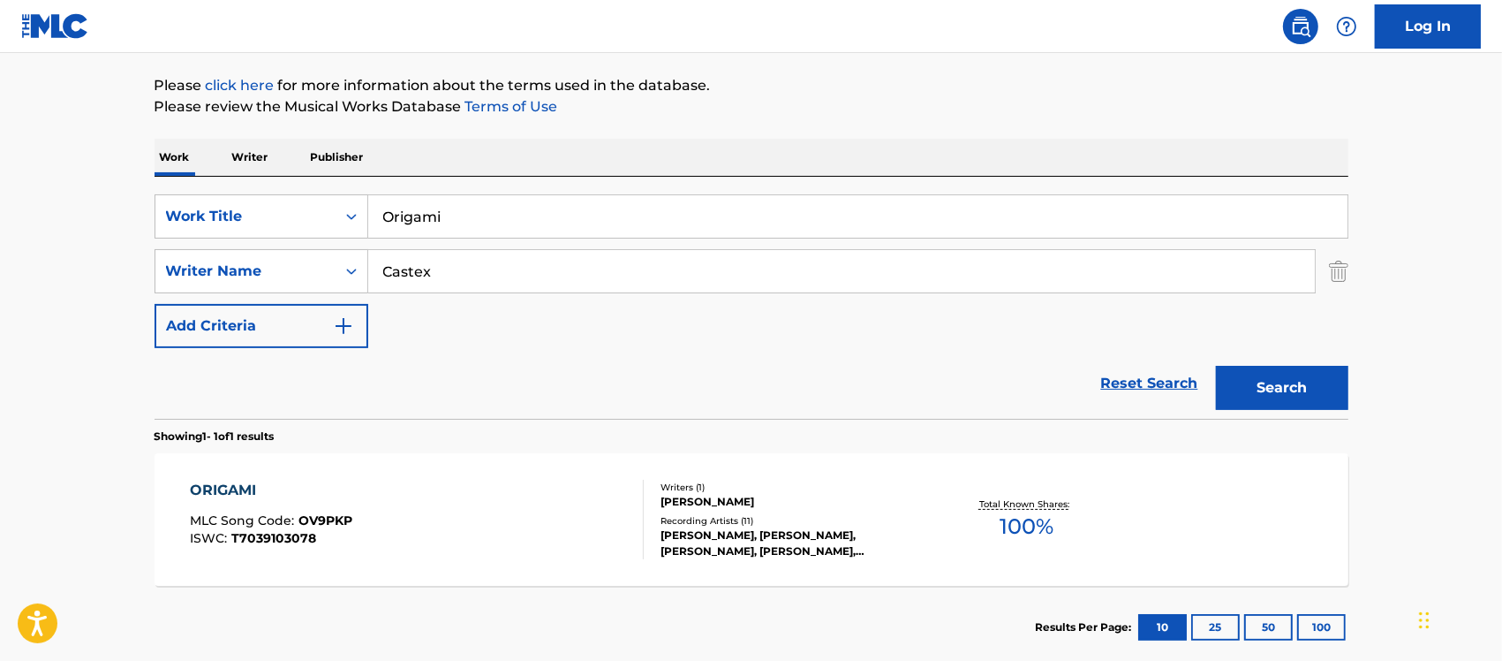 This screenshot has height=661, width=1502. What do you see at coordinates (1282, 388) in the screenshot?
I see `button: Search` at bounding box center [1282, 388].